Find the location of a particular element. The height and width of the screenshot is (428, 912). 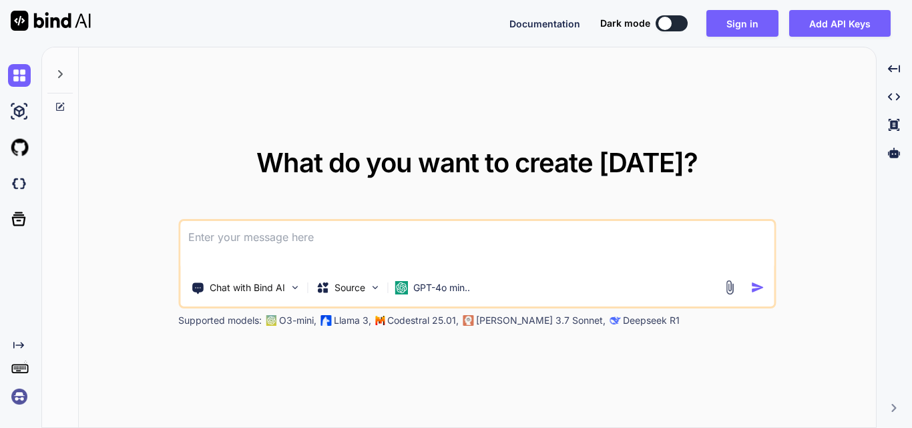

button: Add API Keys is located at coordinates (840, 23).